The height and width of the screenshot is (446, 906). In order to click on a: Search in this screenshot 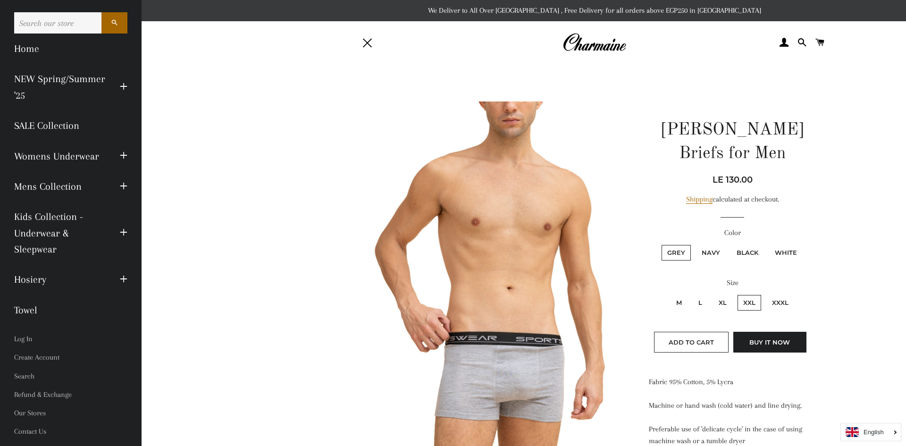, I will do `click(71, 376)`.